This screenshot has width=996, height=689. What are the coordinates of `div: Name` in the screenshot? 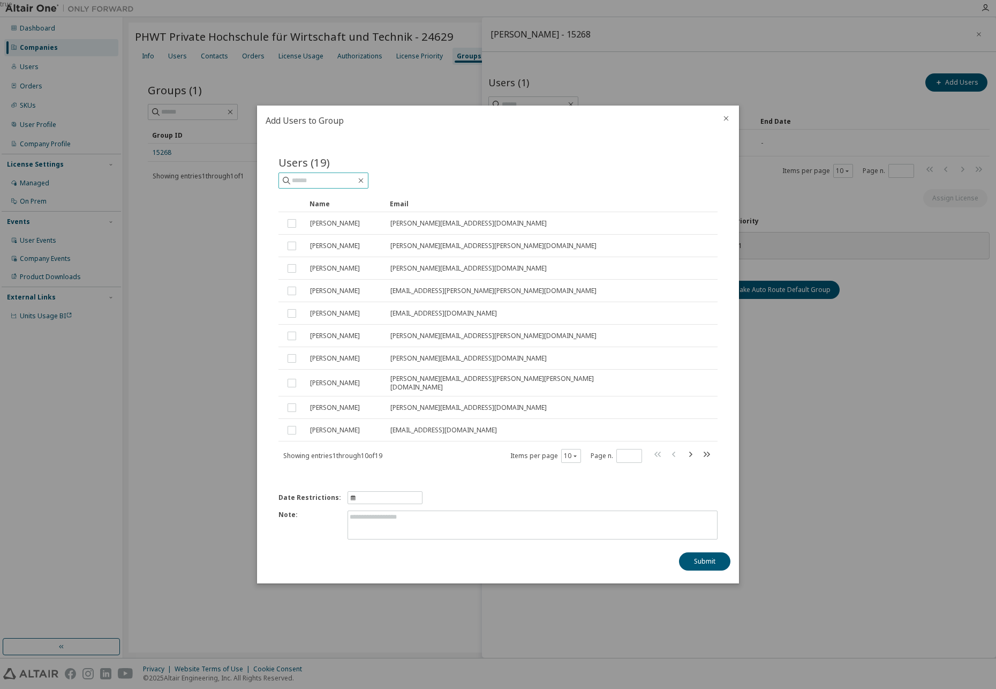 It's located at (345, 204).